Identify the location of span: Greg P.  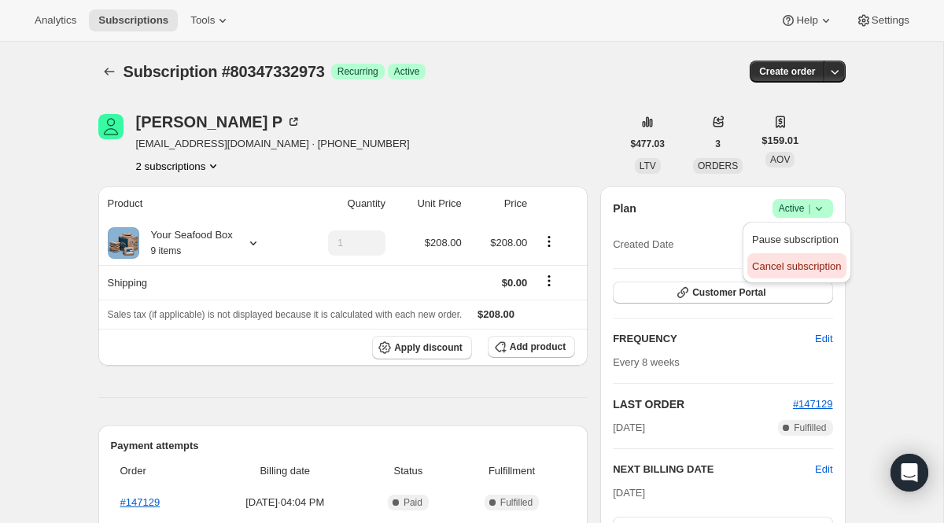
(111, 127).